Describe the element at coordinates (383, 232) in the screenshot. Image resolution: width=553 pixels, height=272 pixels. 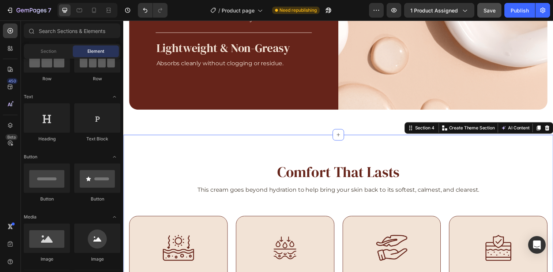
I see `img: gempages_579987798002500596-00da610c-5d4f-4afd-9223-cd1d65fb2d2e.png` at that location.